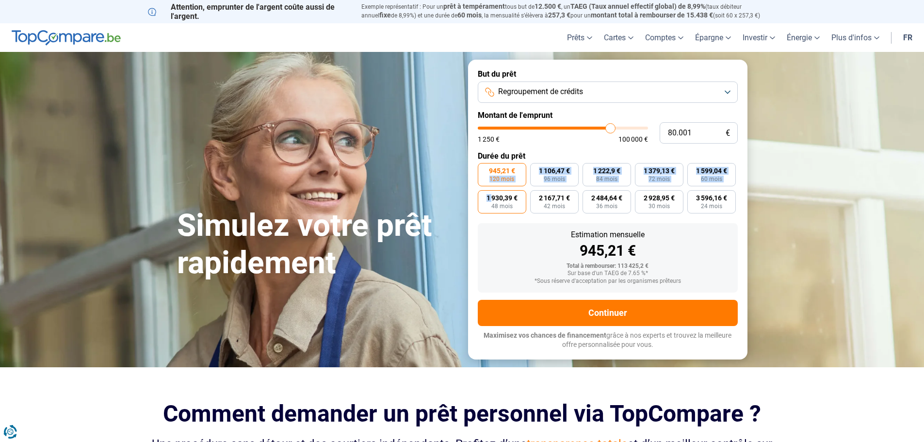 This screenshot has height=442, width=924. I want to click on img: TopCompare, so click(66, 38).